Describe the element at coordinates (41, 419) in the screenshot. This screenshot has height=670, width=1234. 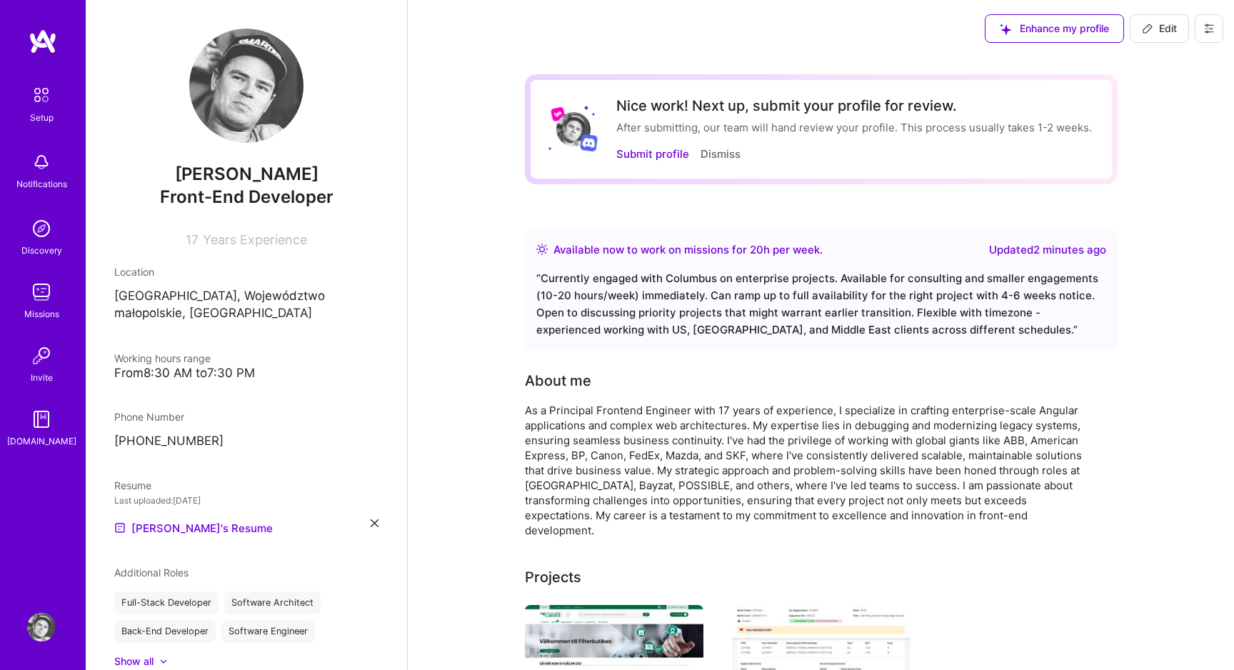
I see `img: guide book` at that location.